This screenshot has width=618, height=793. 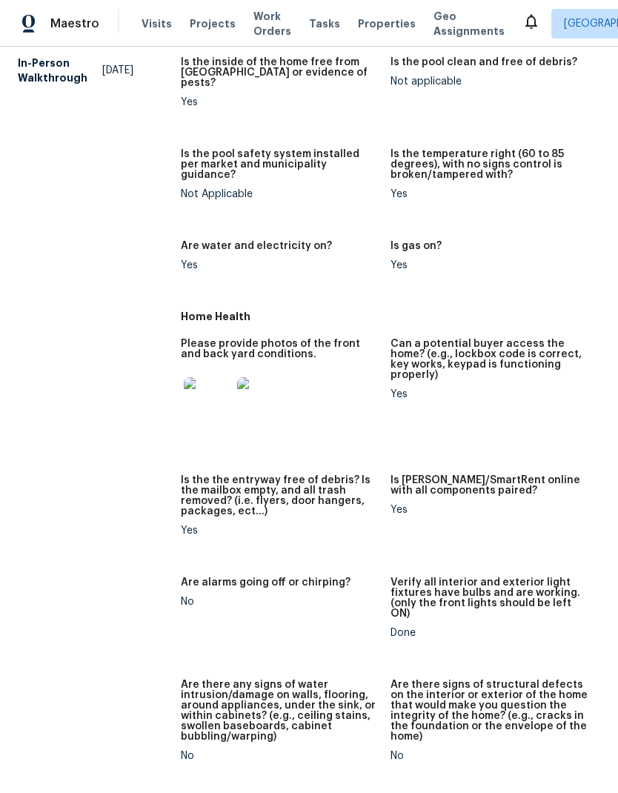 I want to click on span: Properties, so click(x=387, y=24).